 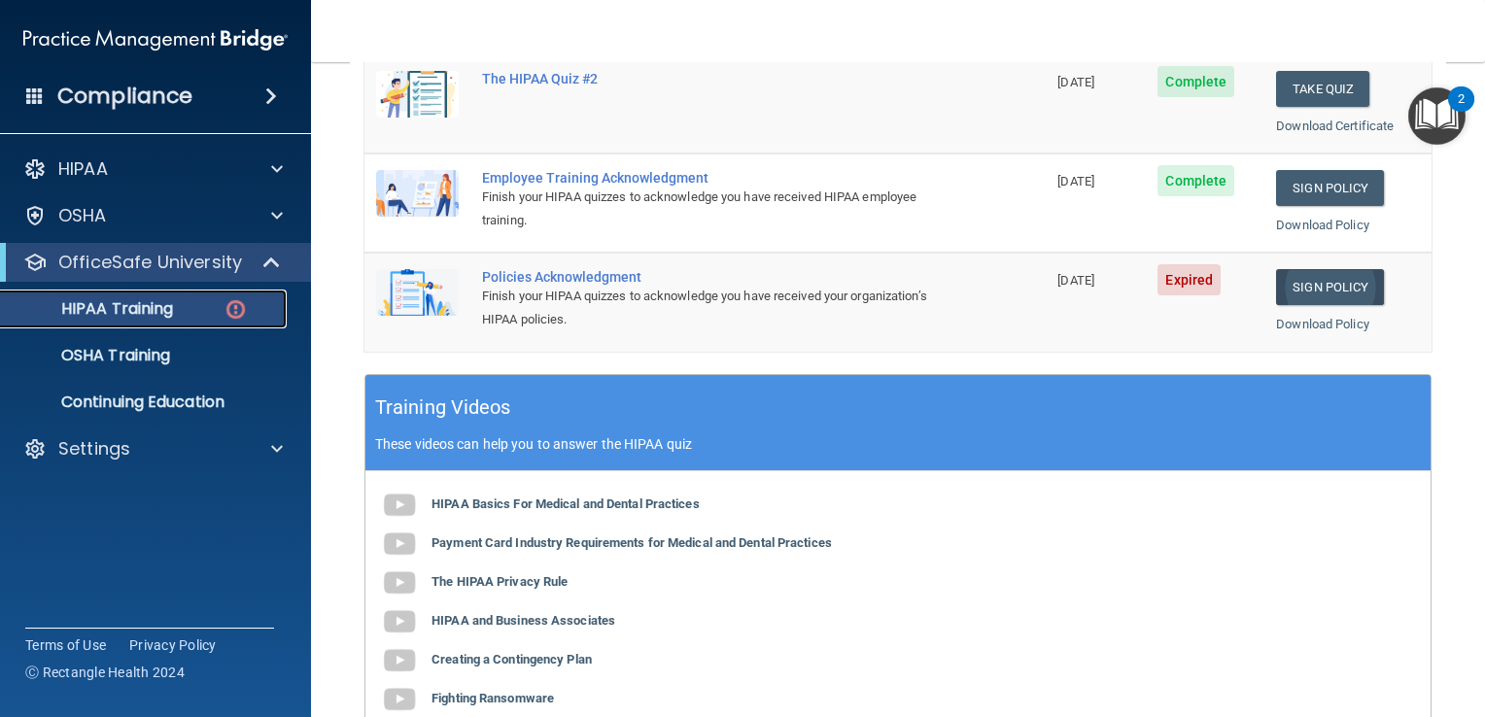 What do you see at coordinates (898, 444) in the screenshot?
I see `p: These videos can help you to answer the HIPAA quiz` at bounding box center [898, 444].